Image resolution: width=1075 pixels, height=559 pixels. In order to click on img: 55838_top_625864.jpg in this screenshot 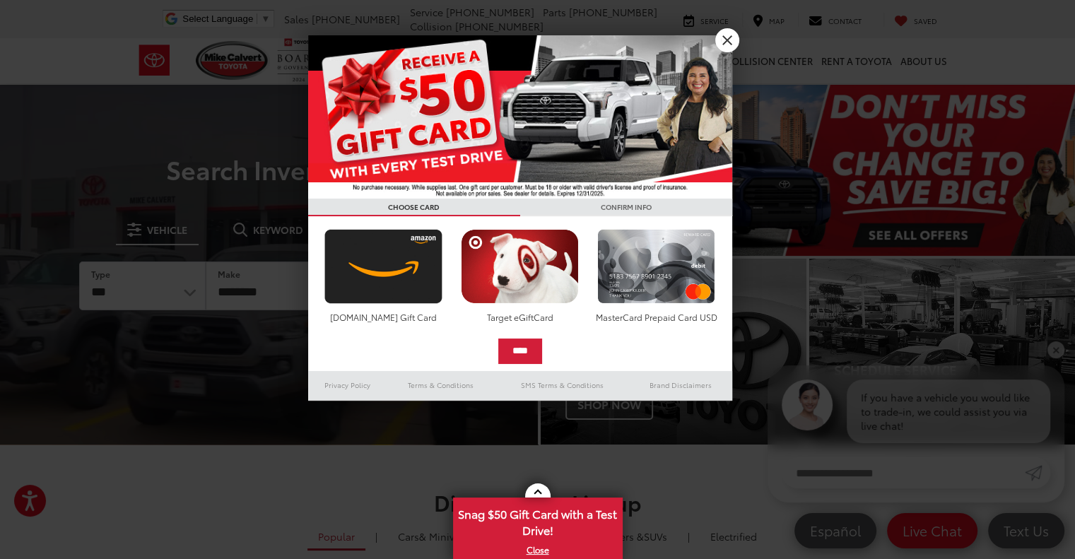, I will do `click(520, 117)`.